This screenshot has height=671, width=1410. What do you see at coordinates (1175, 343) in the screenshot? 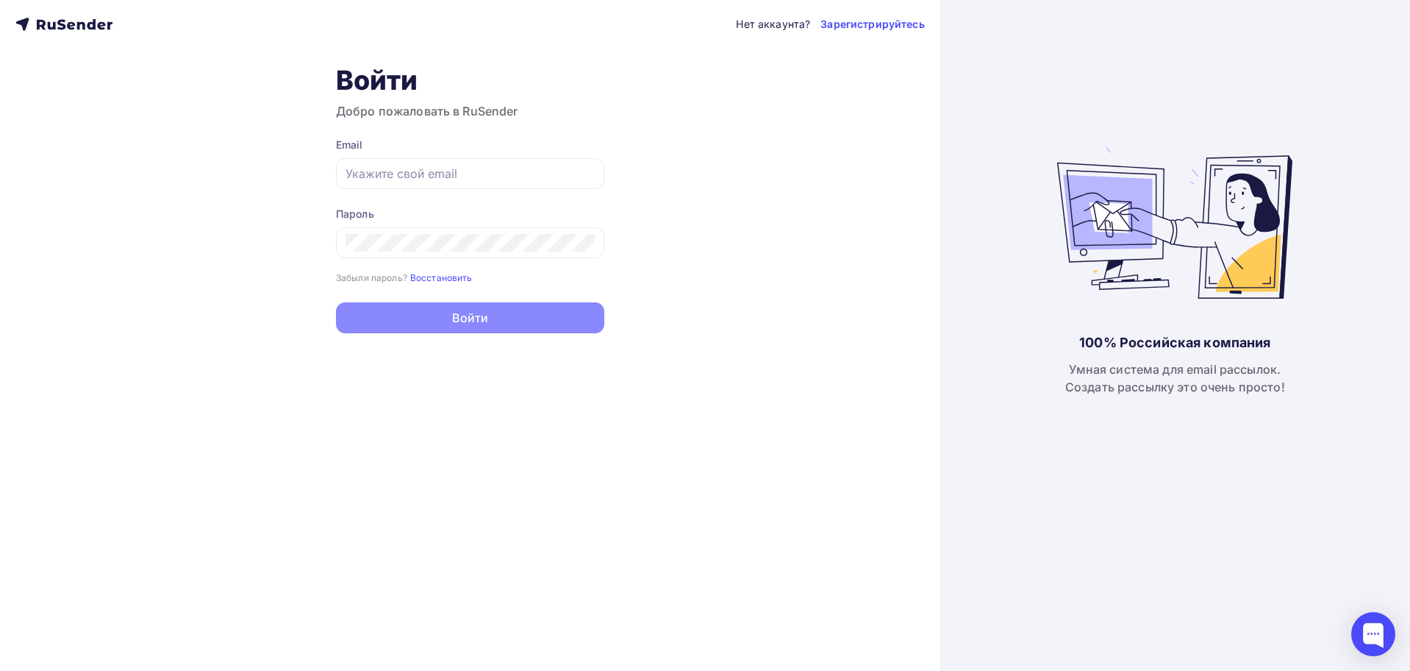
I see `div: 100% Российская компания` at bounding box center [1175, 343].